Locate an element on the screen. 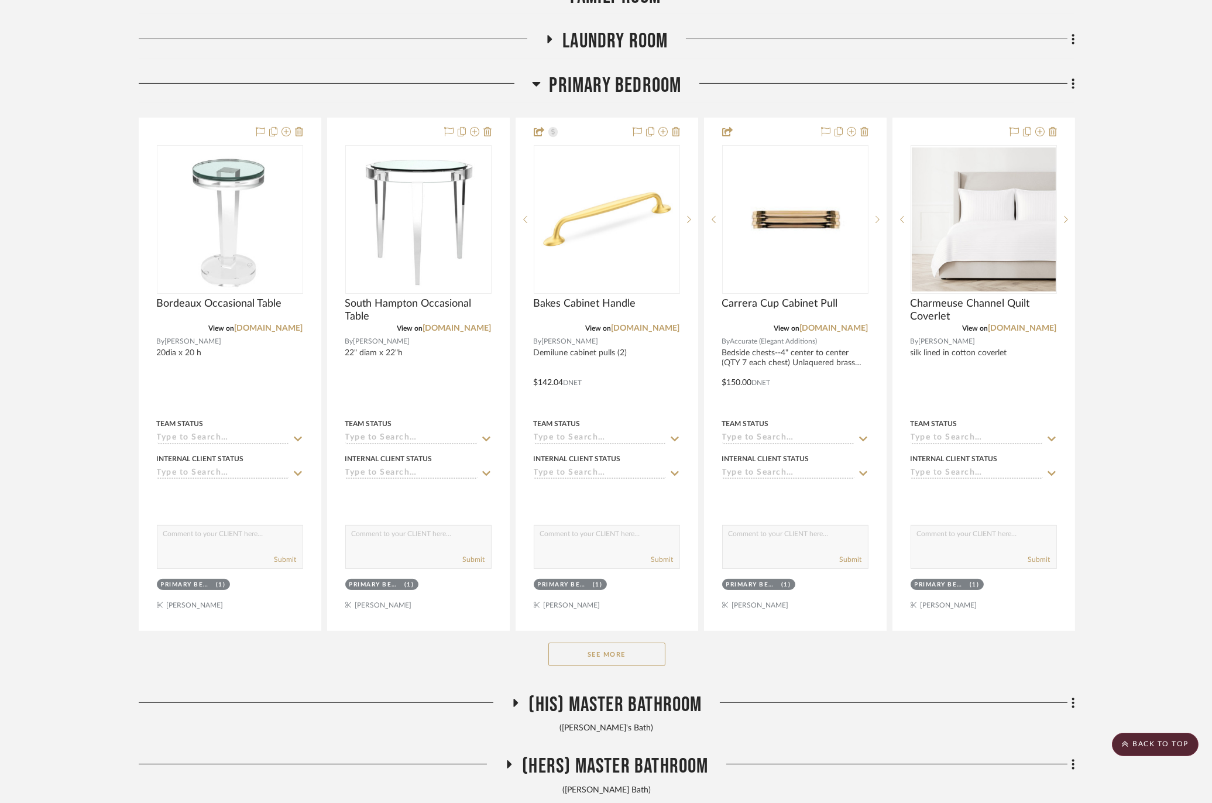  img: Bordeaux Occasional Table is located at coordinates (229, 219).